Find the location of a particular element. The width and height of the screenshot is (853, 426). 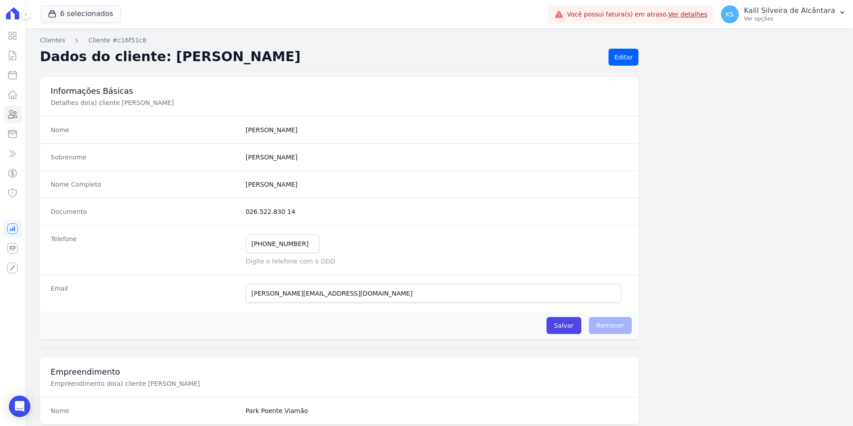

a: Clientes is located at coordinates (53, 40).